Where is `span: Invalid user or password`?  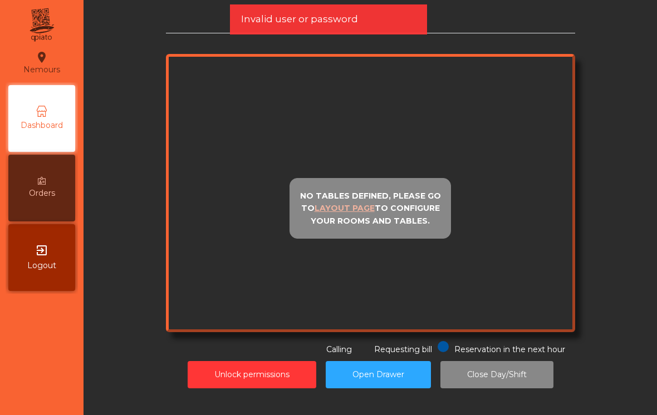
span: Invalid user or password is located at coordinates (300, 19).